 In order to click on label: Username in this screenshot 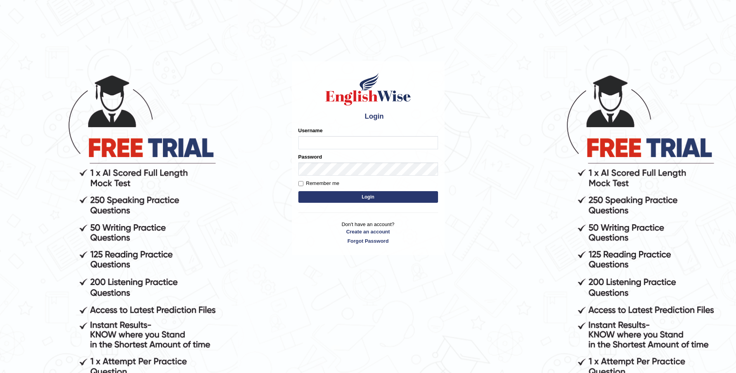, I will do `click(310, 130)`.